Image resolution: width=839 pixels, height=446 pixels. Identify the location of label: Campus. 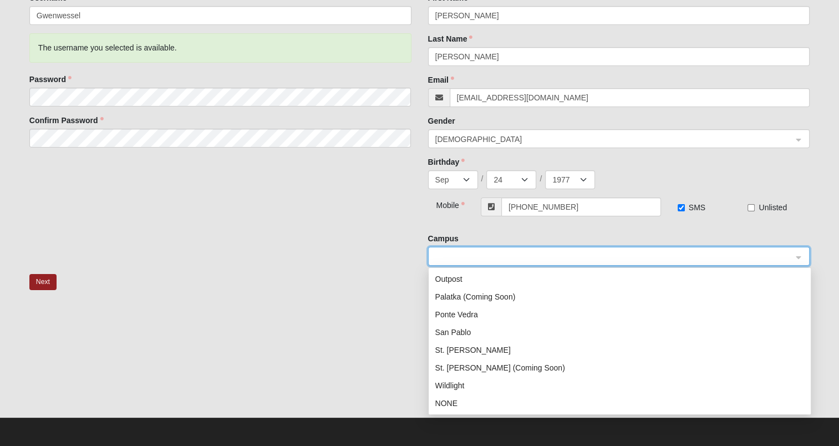
(443, 238).